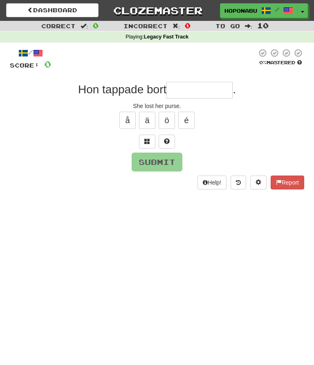  What do you see at coordinates (287, 182) in the screenshot?
I see `button: Report` at bounding box center [287, 182].